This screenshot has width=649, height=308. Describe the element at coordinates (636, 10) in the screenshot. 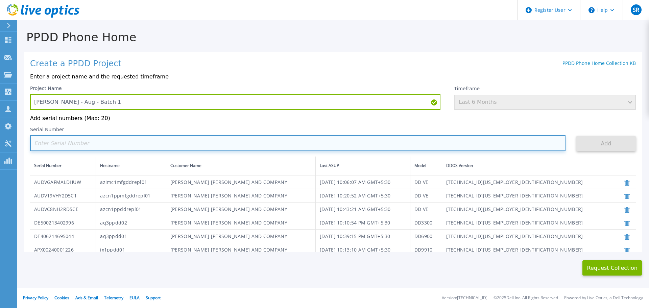

I see `span: SR` at that location.